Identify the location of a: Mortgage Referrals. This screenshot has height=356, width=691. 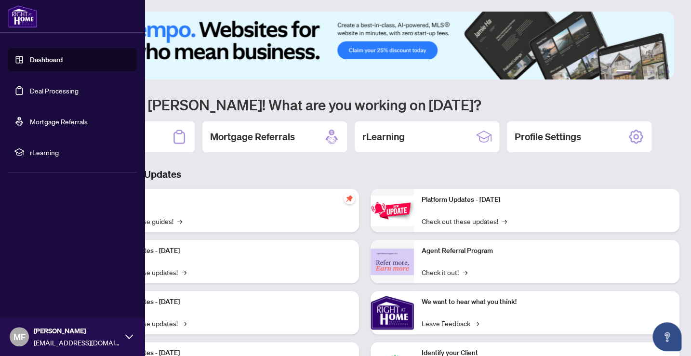
(59, 121).